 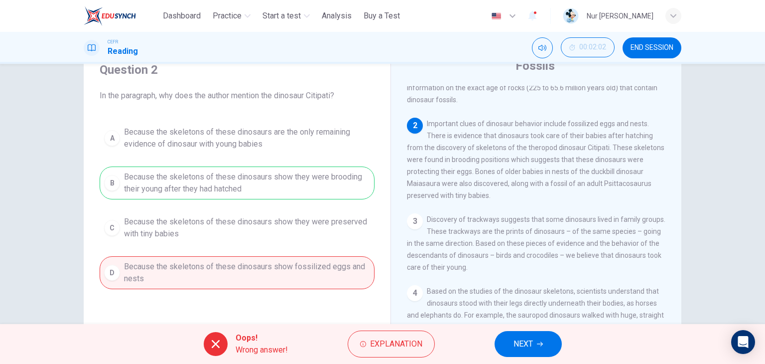 I want to click on div: 4, so click(x=415, y=293).